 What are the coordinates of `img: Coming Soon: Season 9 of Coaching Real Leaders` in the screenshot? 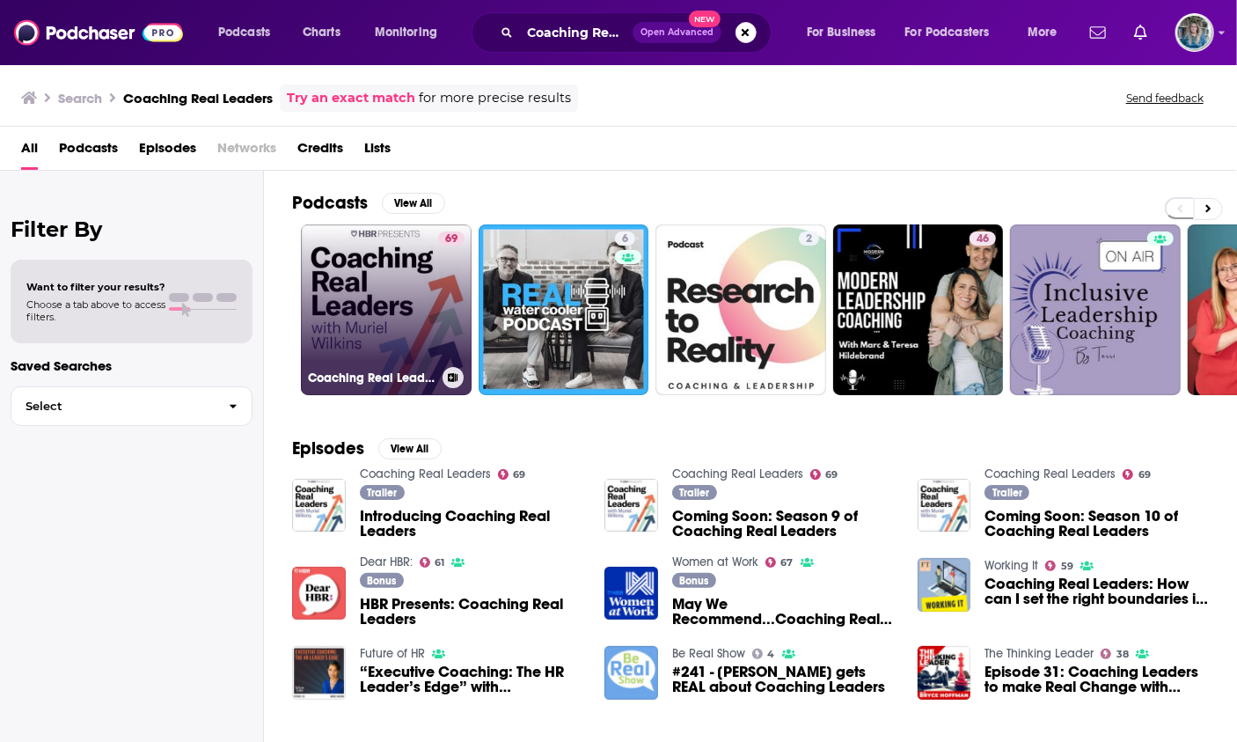 It's located at (631, 505).